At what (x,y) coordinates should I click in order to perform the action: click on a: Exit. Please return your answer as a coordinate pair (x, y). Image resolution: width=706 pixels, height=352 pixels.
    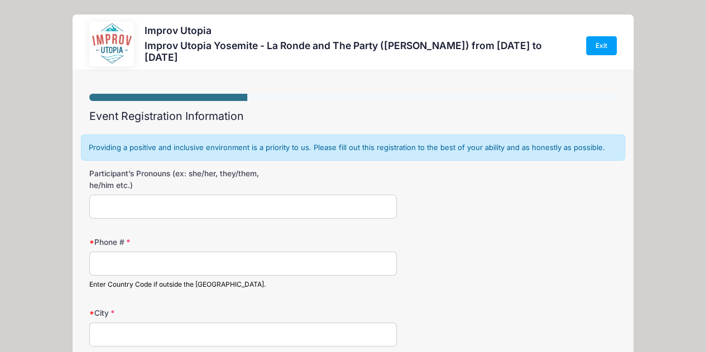
    Looking at the image, I should click on (602, 46).